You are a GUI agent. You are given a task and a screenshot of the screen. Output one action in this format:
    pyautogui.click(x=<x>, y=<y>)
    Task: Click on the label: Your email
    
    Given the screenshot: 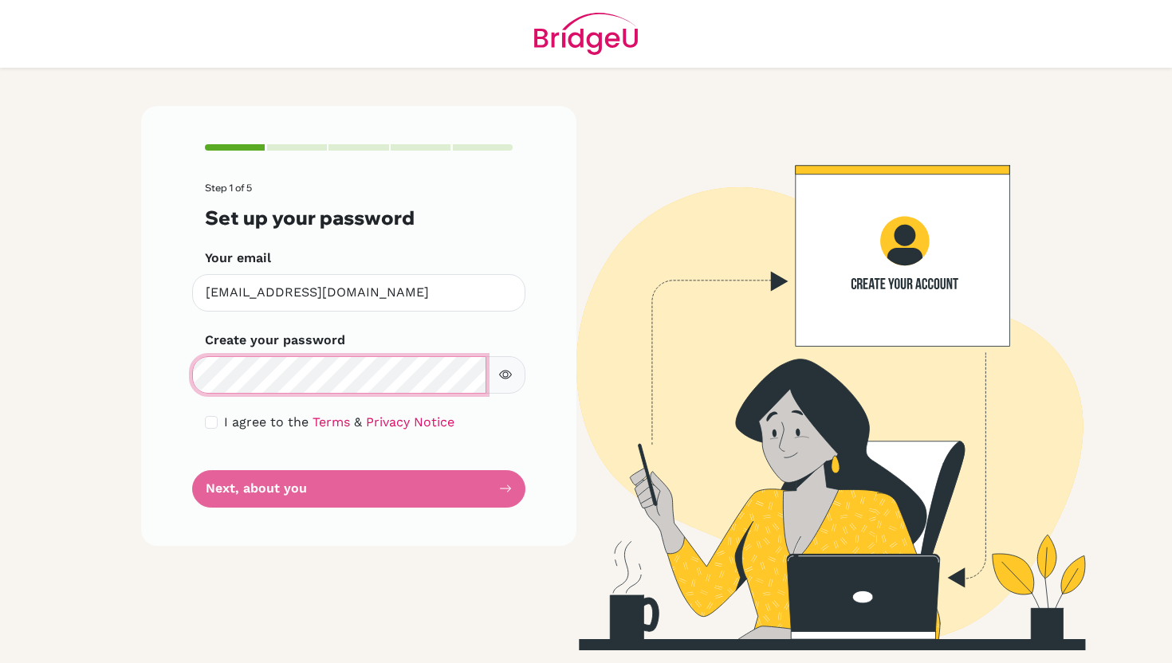 What is the action you would take?
    pyautogui.click(x=238, y=258)
    